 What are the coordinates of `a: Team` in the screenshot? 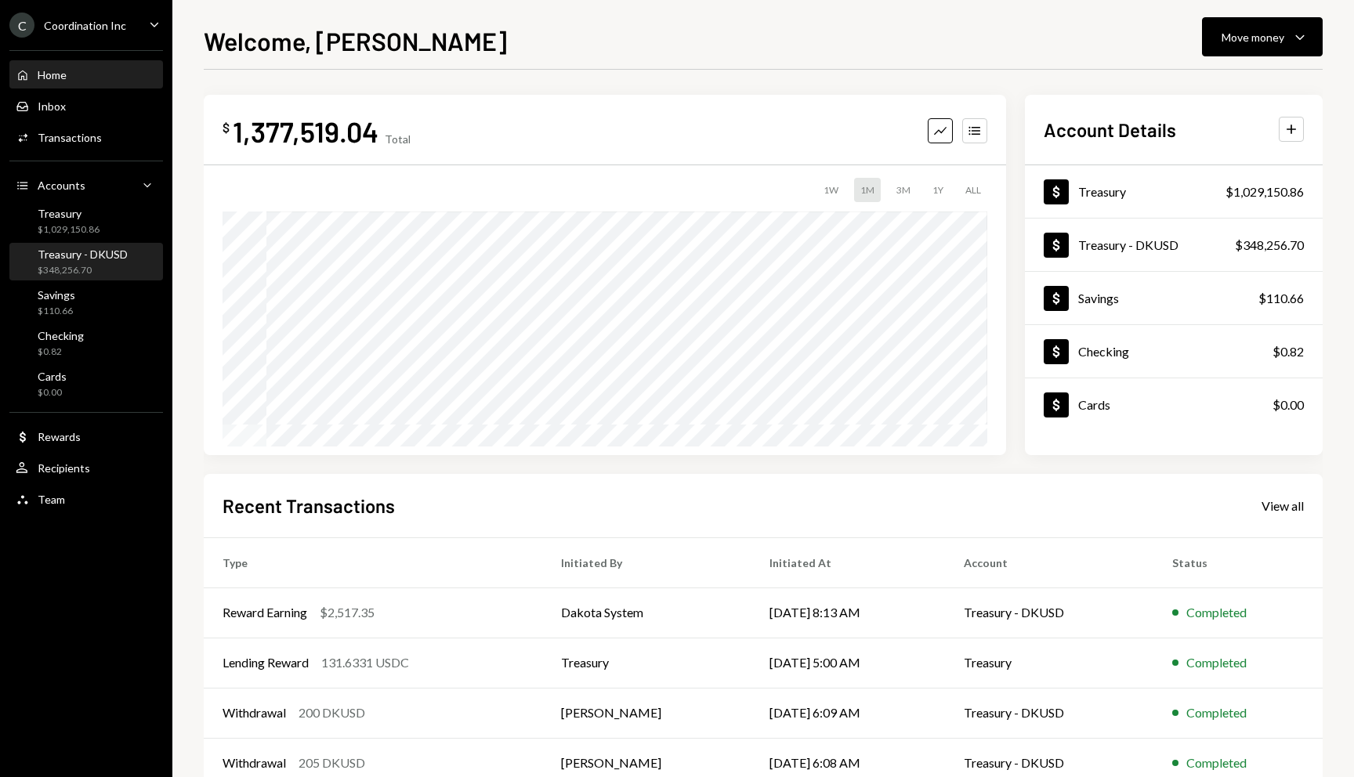 It's located at (86, 499).